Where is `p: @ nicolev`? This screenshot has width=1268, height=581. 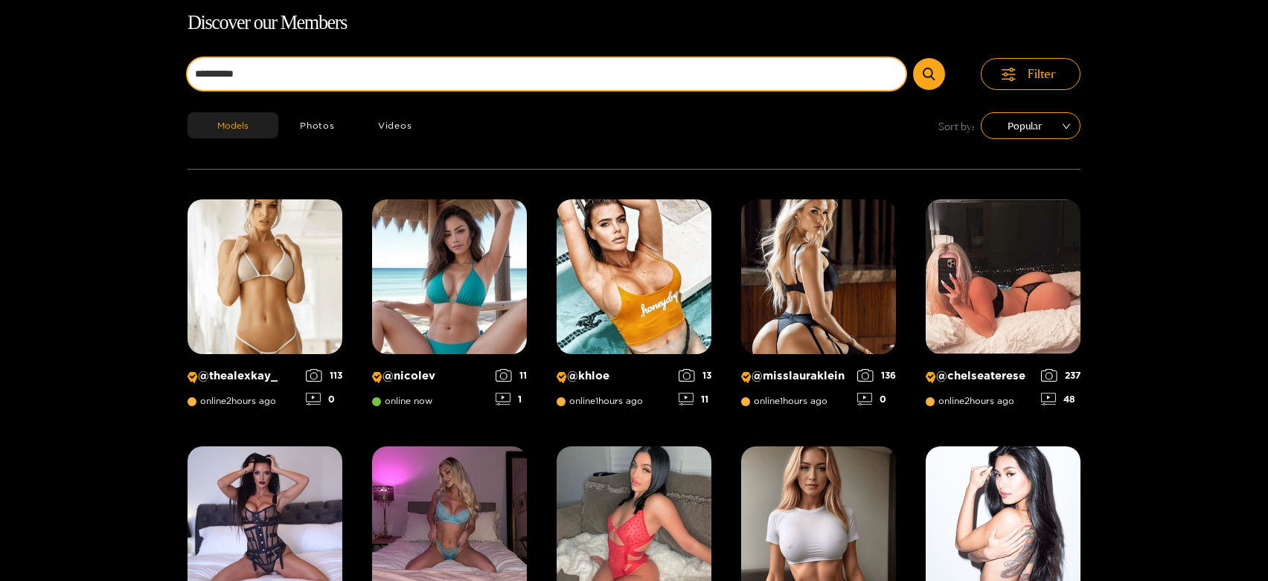 p: @ nicolev is located at coordinates (430, 376).